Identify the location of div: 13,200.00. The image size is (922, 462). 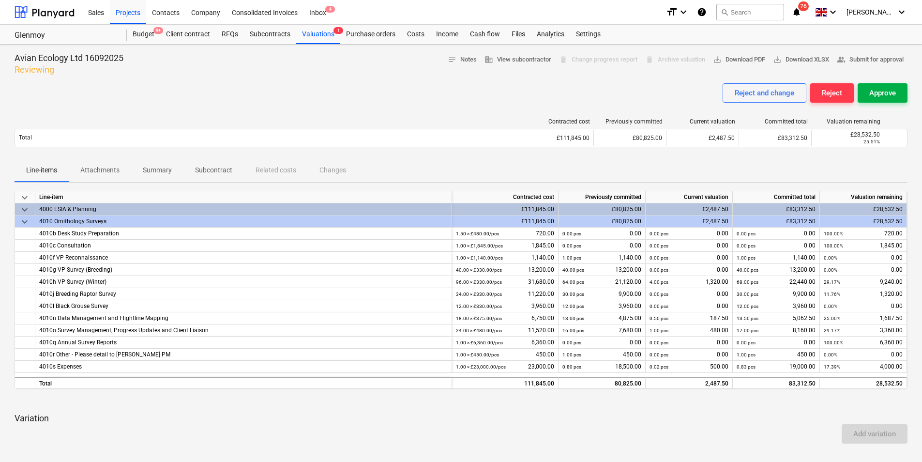
(776, 269).